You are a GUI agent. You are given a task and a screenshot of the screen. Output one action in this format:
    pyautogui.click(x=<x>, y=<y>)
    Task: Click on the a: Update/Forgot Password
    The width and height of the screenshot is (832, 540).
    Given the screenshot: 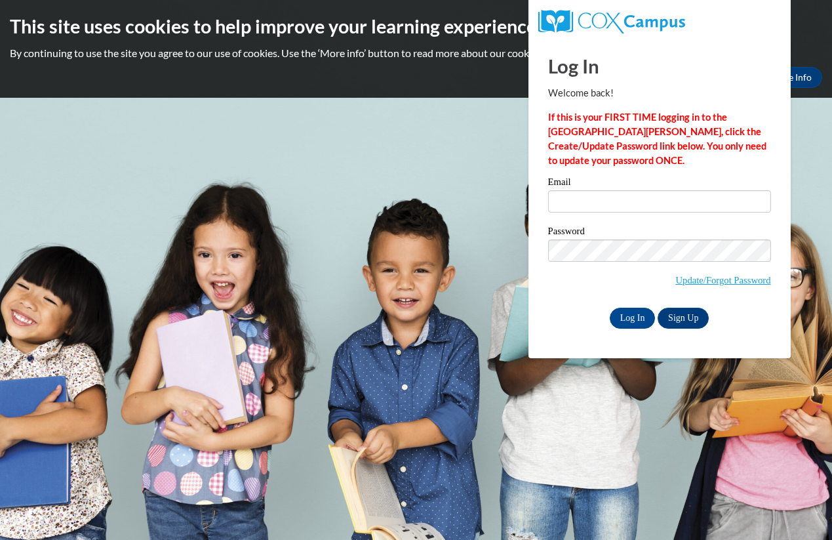 What is the action you would take?
    pyautogui.click(x=722, y=280)
    